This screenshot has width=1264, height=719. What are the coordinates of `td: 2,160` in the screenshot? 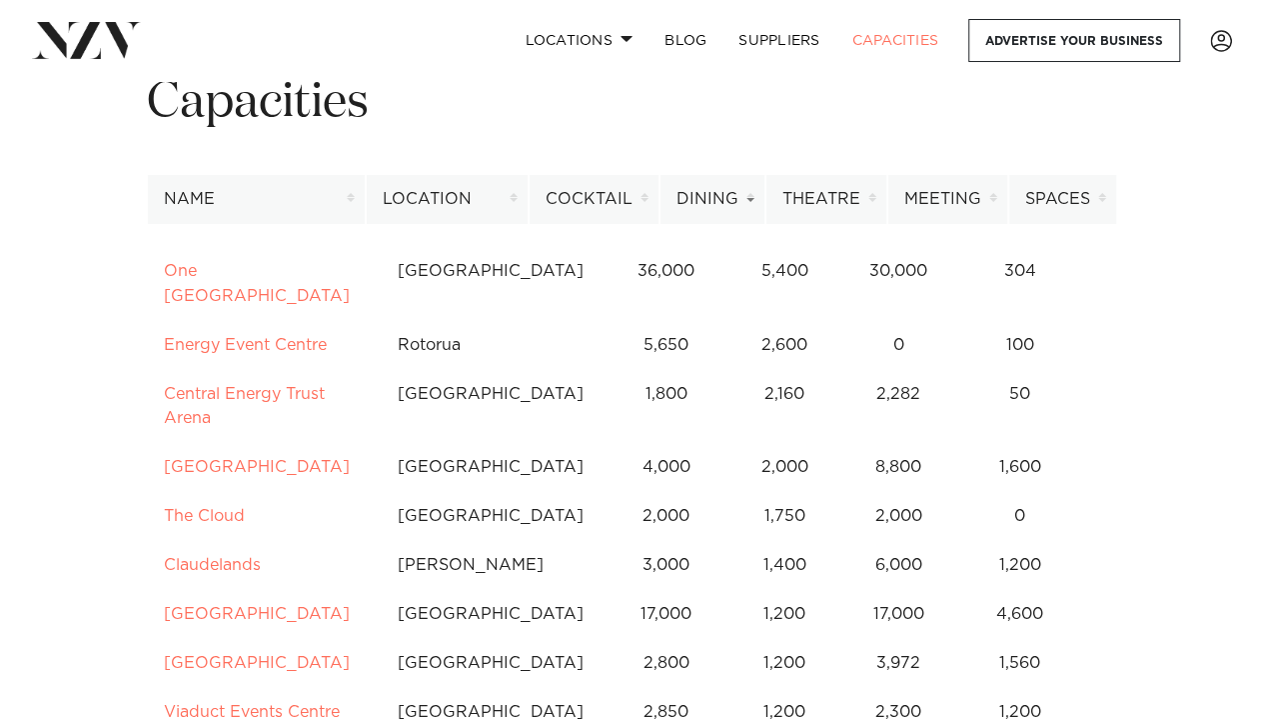 It's located at (785, 407).